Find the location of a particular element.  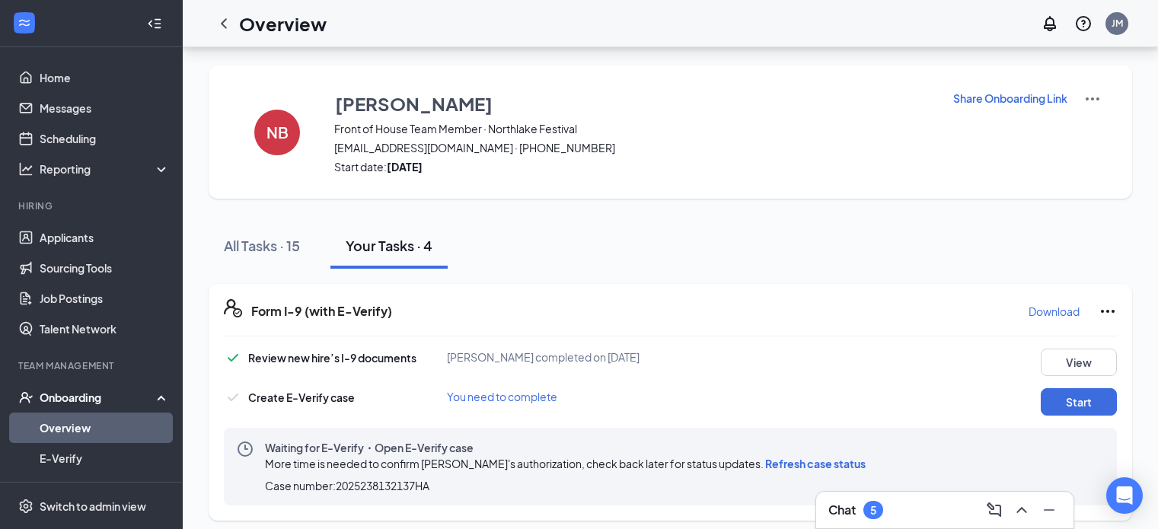

button: ChevronUp is located at coordinates (1021, 510).